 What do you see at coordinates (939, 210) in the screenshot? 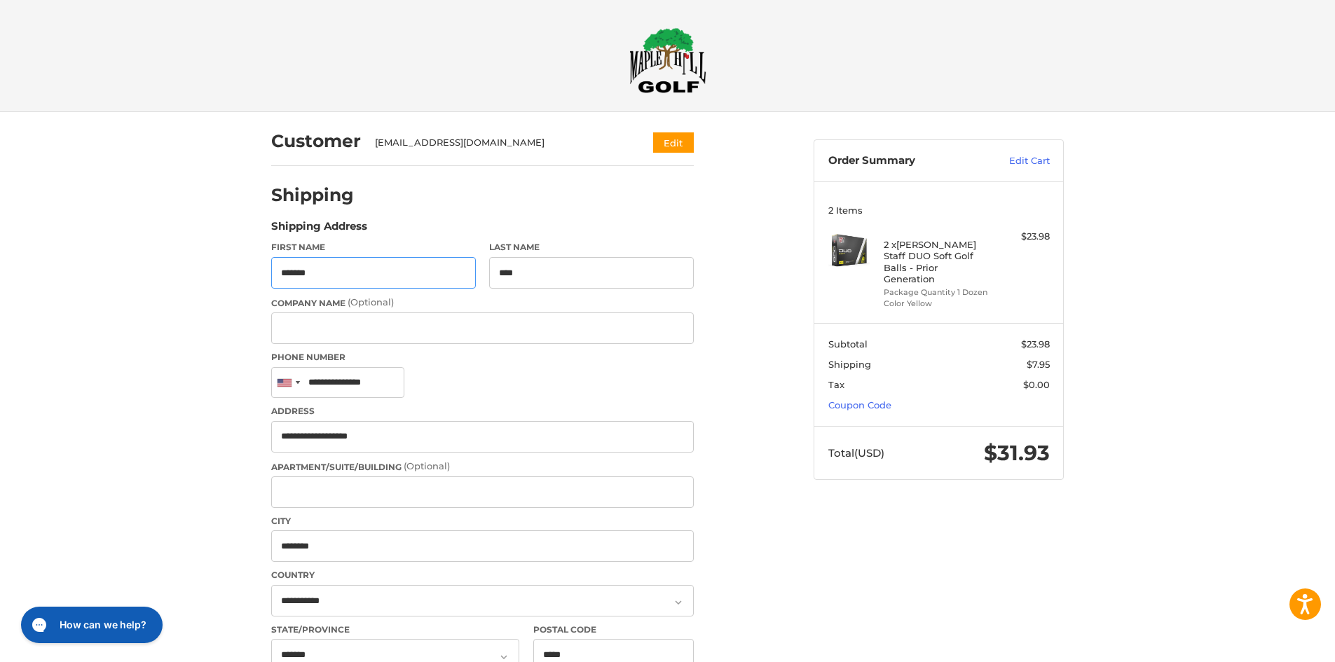
I see `h3: 2 Items` at bounding box center [939, 210].